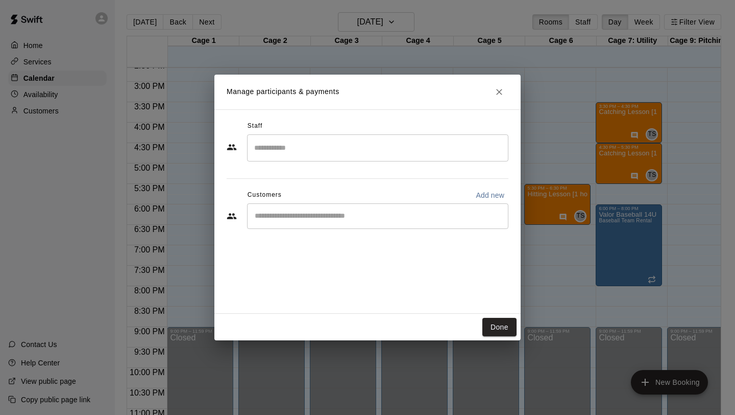 This screenshot has width=735, height=415. I want to click on svg: Staff, so click(232, 147).